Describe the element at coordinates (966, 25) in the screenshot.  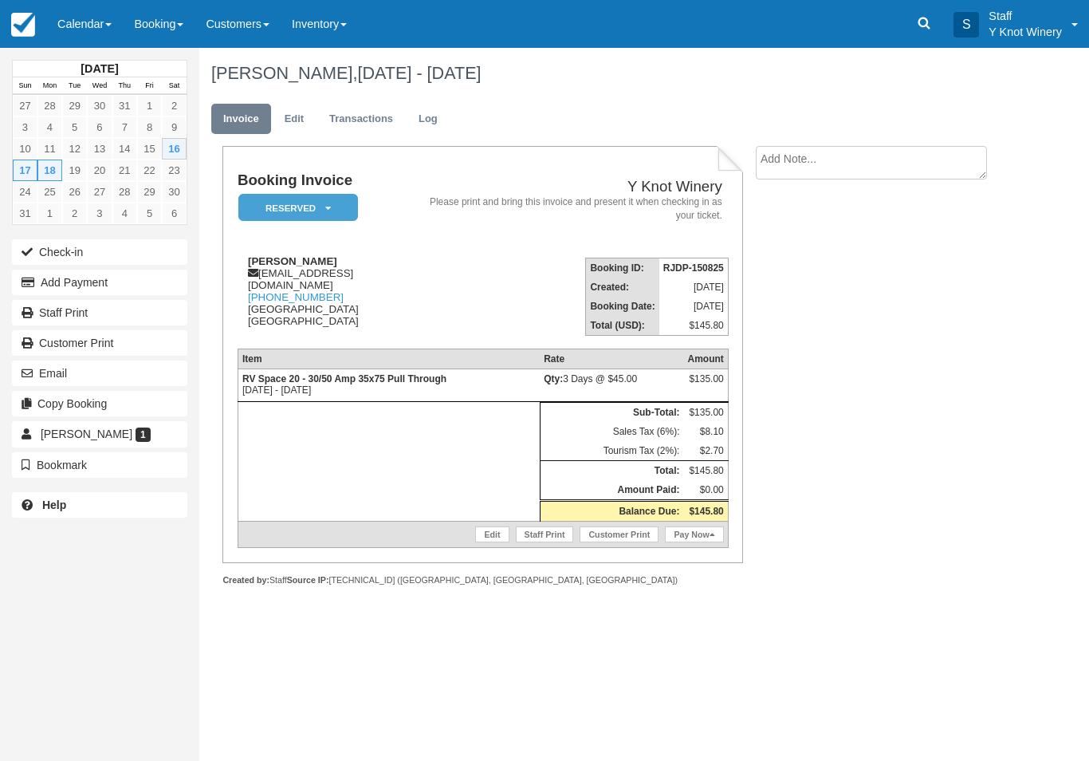
I see `div: S` at that location.